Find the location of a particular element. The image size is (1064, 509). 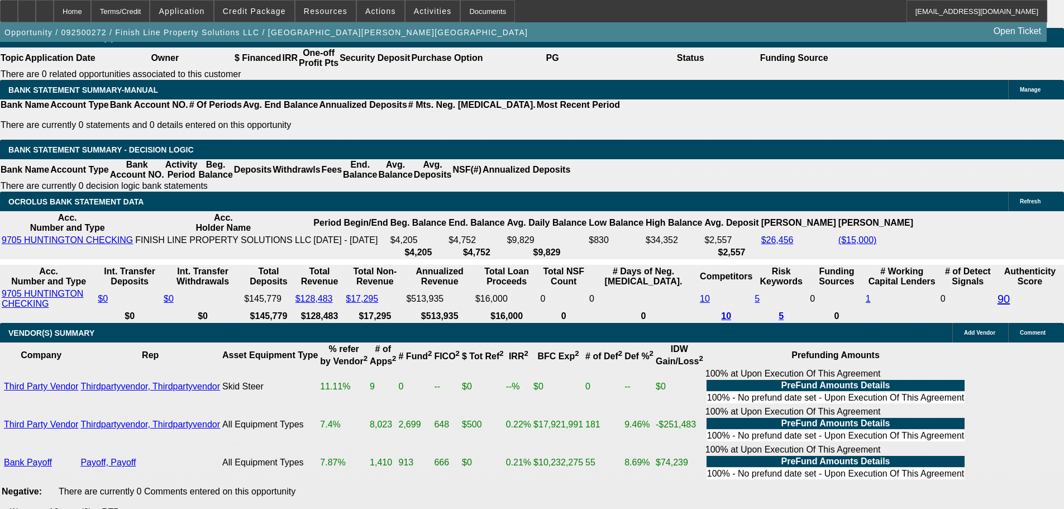

a: 1 is located at coordinates (868, 298).